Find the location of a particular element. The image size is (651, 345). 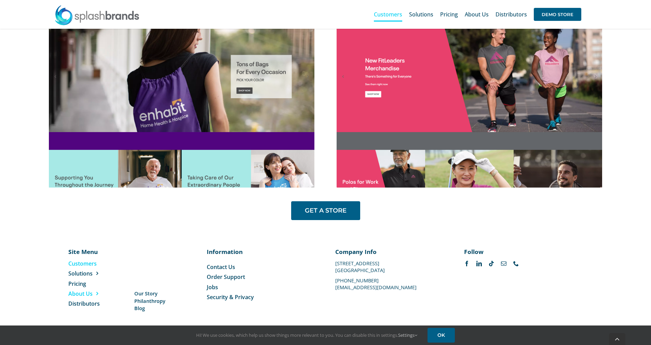

span: Jobs is located at coordinates (212, 287).